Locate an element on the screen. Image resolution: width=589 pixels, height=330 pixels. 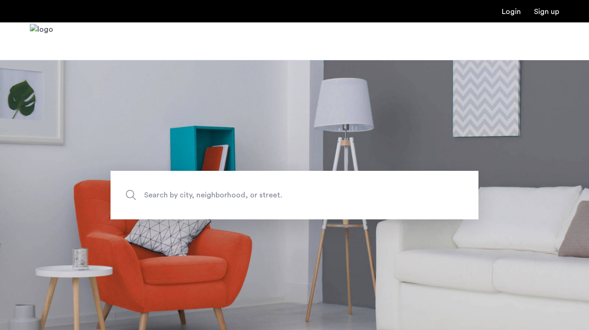
a: Login is located at coordinates (511, 12).